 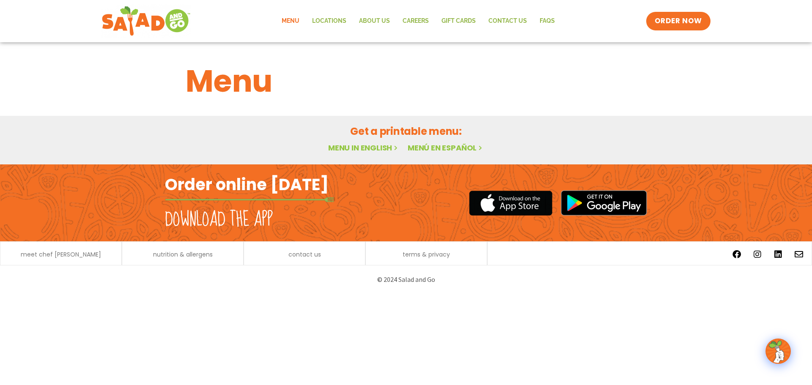 I want to click on img: wpChatIcon, so click(x=778, y=351).